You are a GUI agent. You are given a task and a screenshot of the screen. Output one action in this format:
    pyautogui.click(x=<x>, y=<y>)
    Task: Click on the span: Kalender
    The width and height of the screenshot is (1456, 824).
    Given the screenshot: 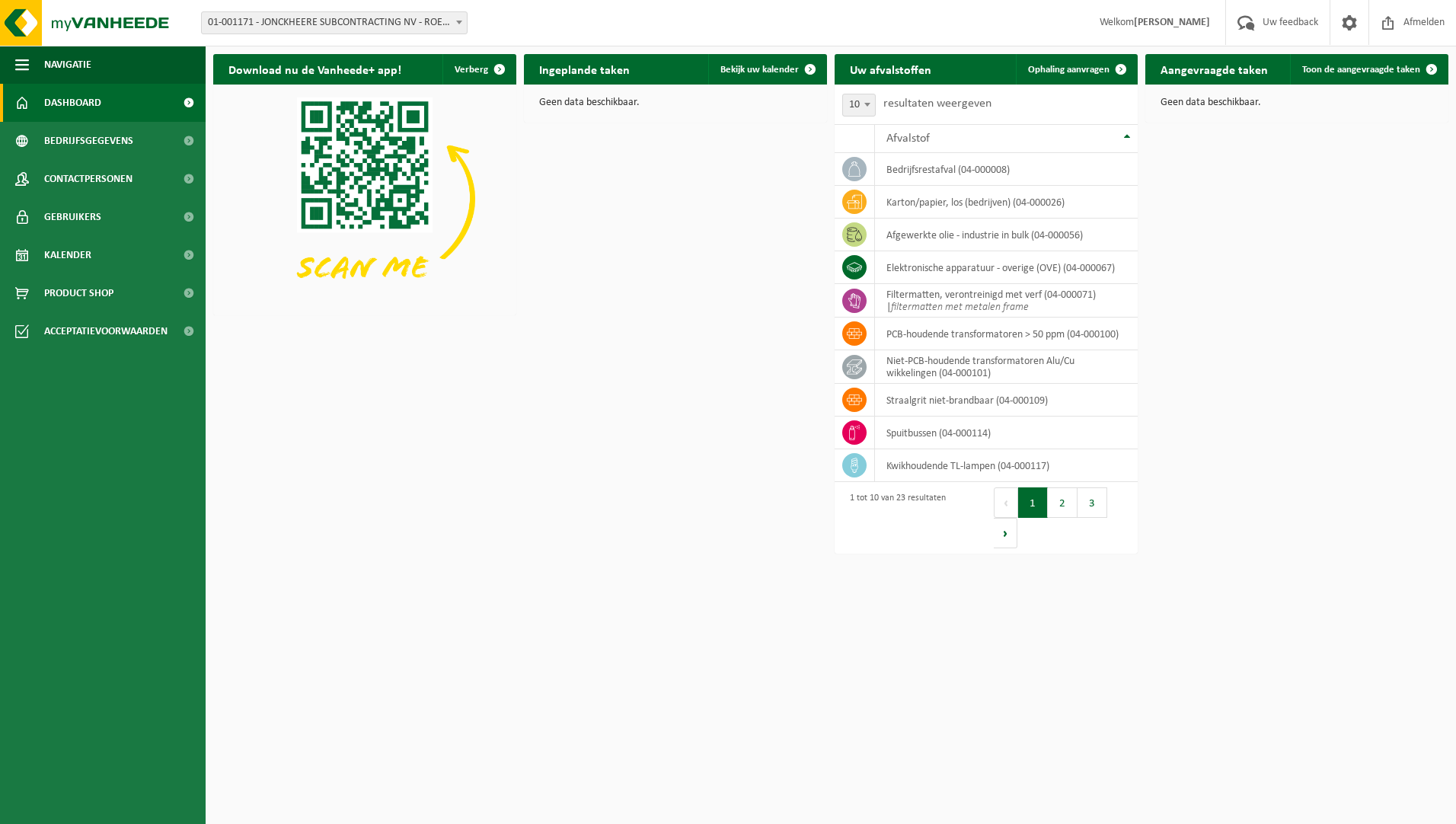 What is the action you would take?
    pyautogui.click(x=68, y=255)
    